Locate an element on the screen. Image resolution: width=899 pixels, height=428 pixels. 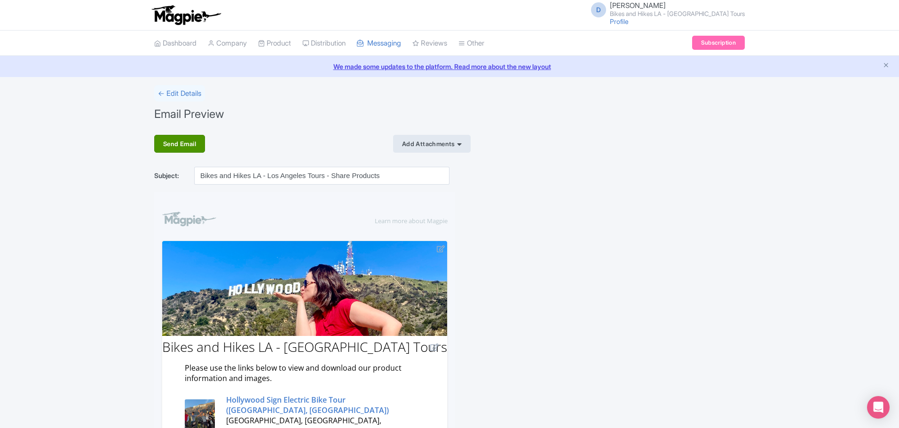
div: Open Intercom Messenger is located at coordinates (878, 408).